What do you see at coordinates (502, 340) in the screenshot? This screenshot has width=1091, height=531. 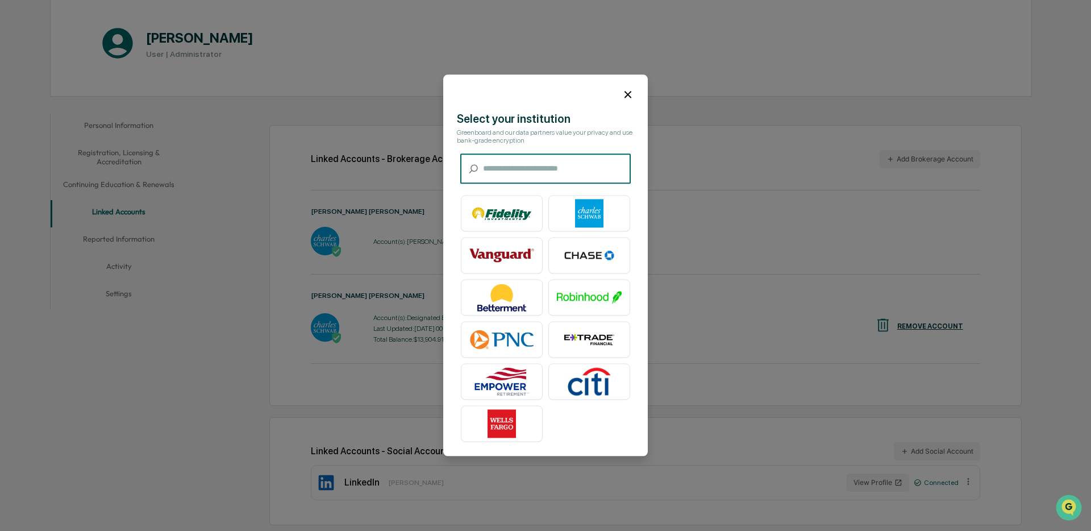 I see `img: PNC` at bounding box center [502, 340].